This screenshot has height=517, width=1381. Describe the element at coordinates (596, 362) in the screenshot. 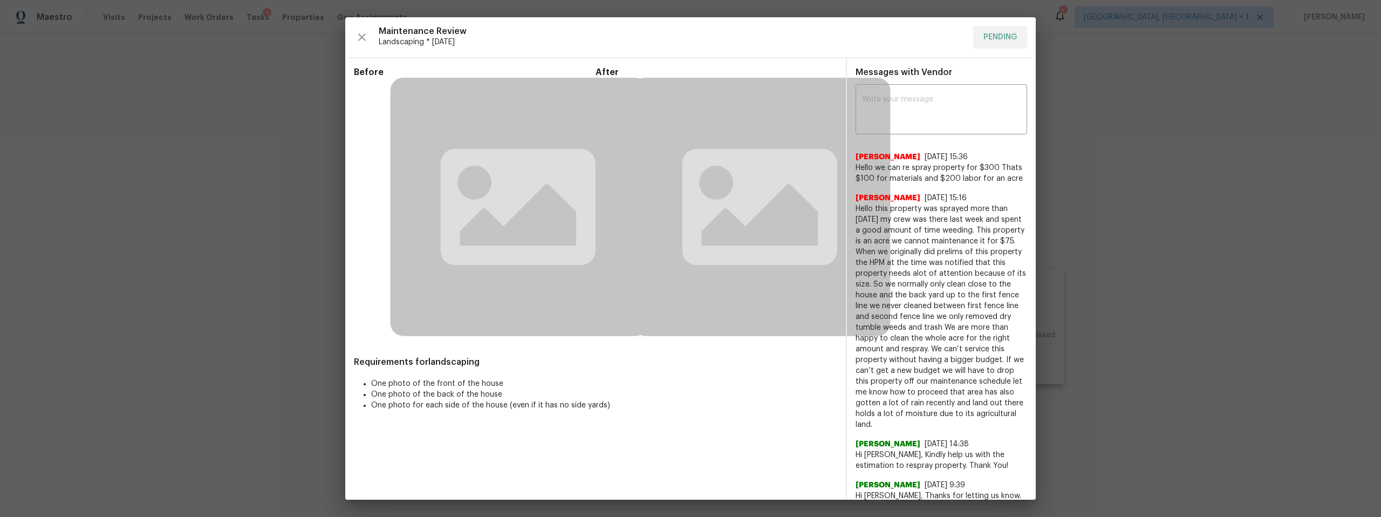

I see `span: Requirements for landscaping` at that location.